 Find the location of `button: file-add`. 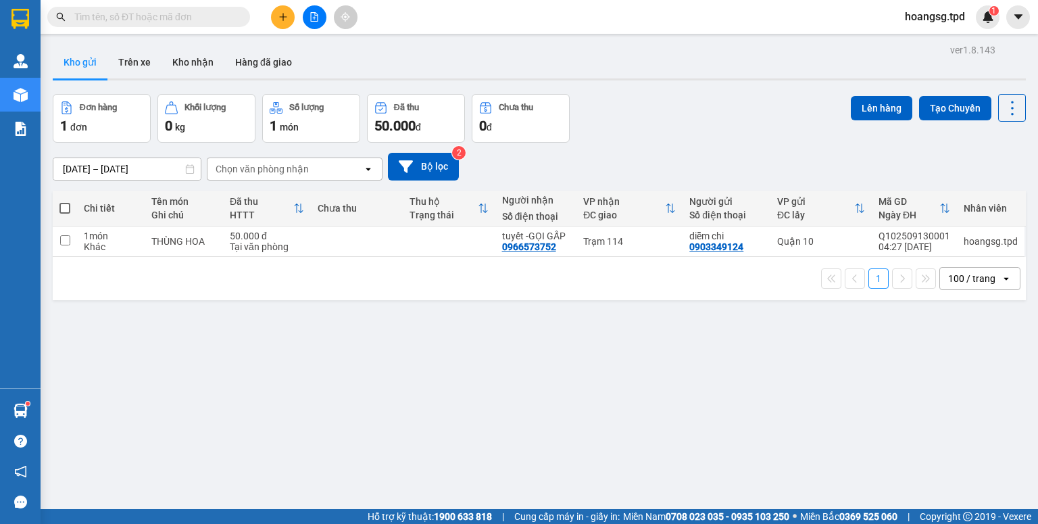

button: file-add is located at coordinates (314, 17).